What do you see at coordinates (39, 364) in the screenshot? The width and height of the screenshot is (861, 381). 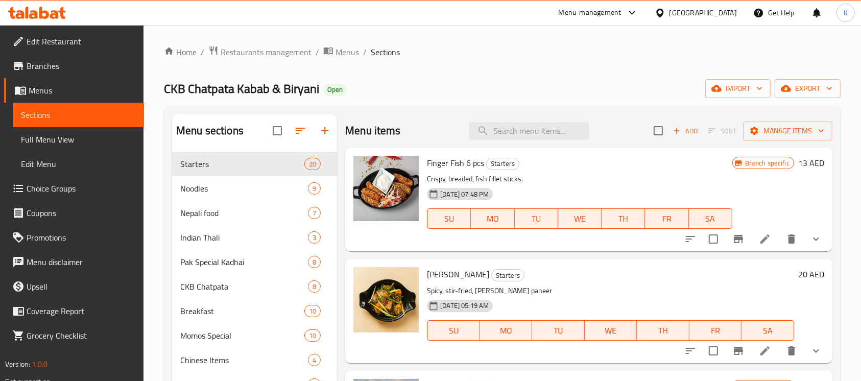 I see `span: 1.0.0` at bounding box center [39, 364].